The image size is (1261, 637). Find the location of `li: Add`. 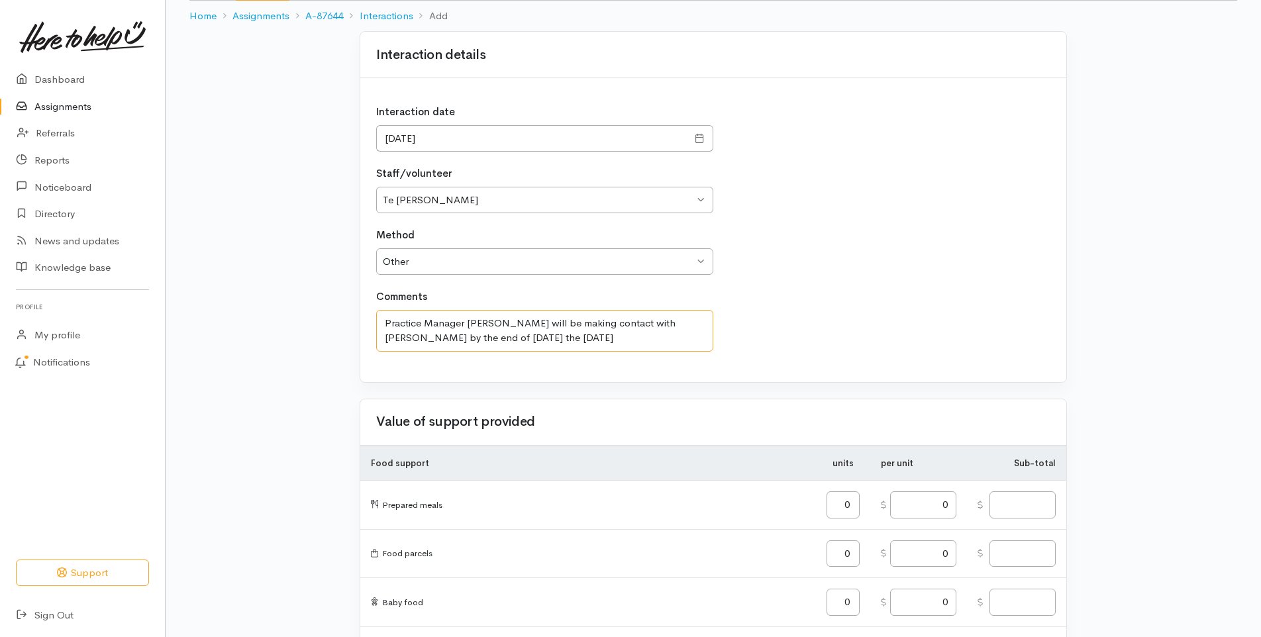

li: Add is located at coordinates (431, 16).